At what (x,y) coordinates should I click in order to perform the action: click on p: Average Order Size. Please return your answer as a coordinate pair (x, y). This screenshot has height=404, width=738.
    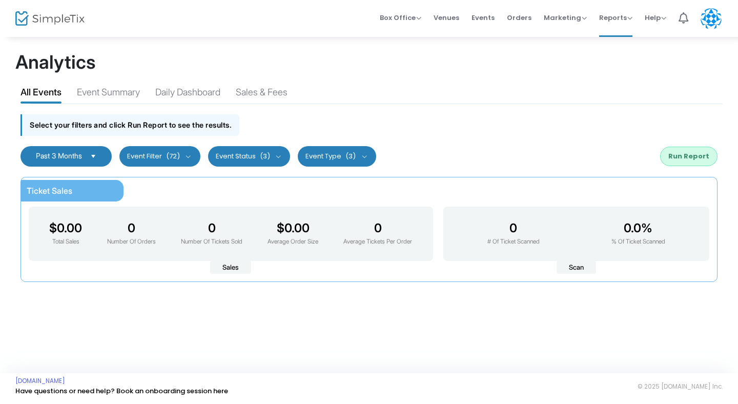
    Looking at the image, I should click on (293, 242).